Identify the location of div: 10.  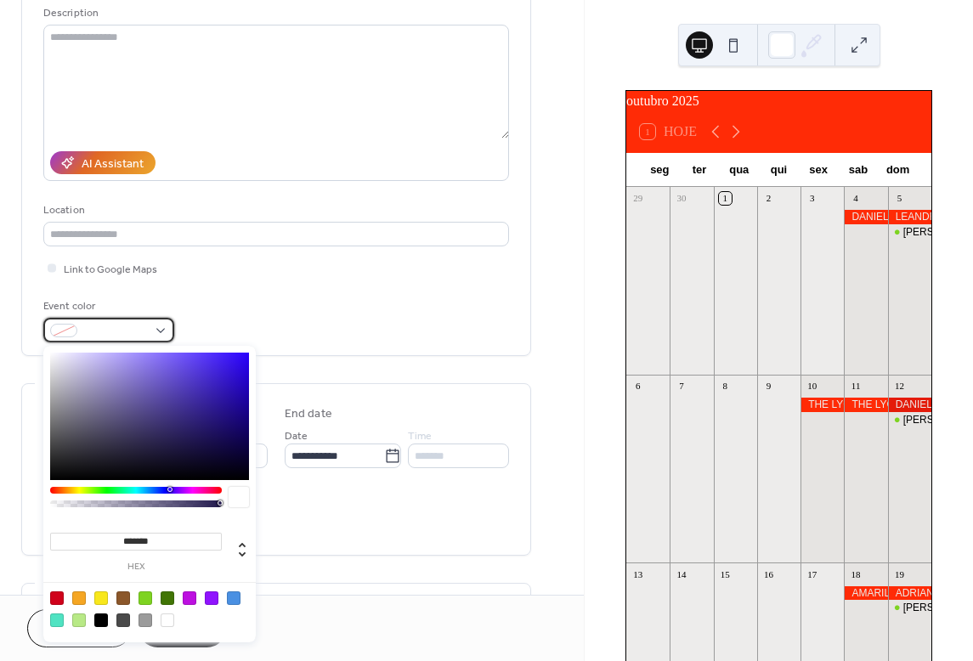
(811, 386).